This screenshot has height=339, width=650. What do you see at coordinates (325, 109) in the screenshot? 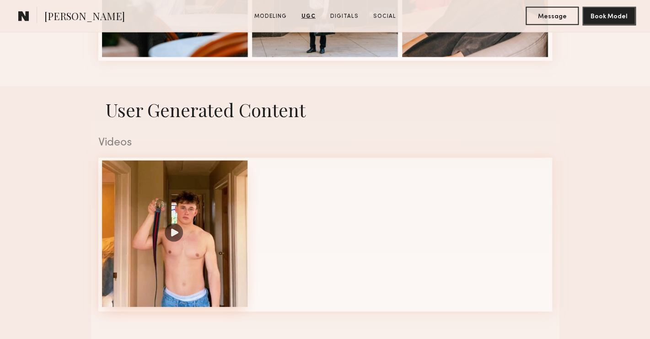
I see `h1: User Generated Content` at bounding box center [325, 109].